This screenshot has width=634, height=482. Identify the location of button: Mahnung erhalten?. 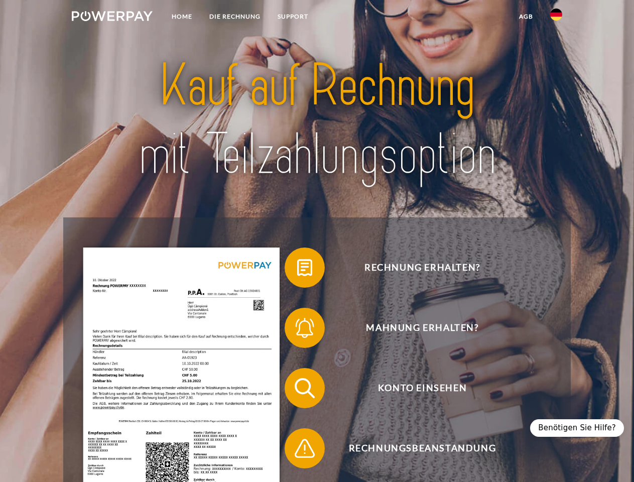
(415, 328).